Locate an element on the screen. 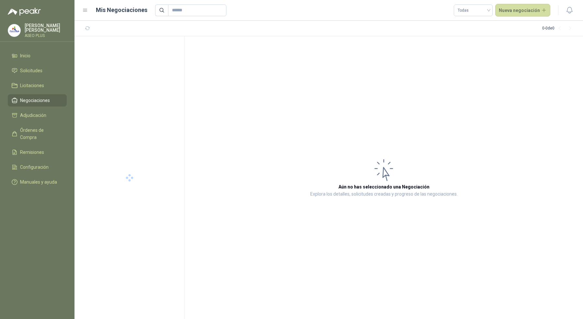 The width and height of the screenshot is (583, 319). span: Solicitudes is located at coordinates (31, 71).